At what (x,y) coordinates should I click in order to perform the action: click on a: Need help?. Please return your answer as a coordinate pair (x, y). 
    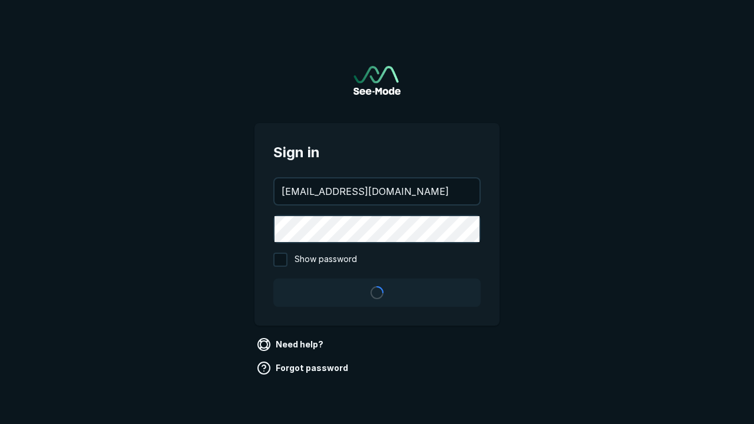
    Looking at the image, I should click on (291, 345).